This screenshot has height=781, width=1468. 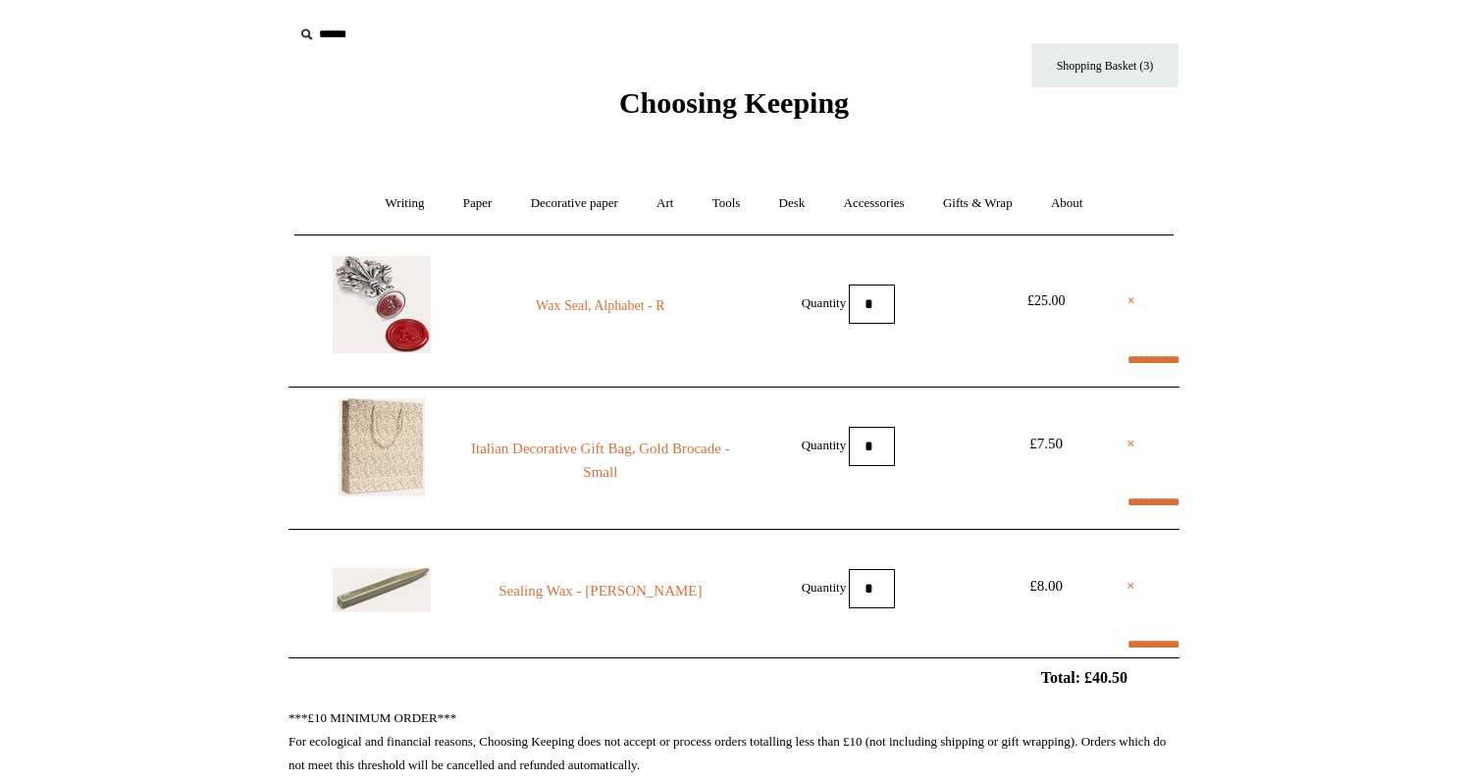 What do you see at coordinates (1066, 203) in the screenshot?
I see `a: About` at bounding box center [1066, 203].